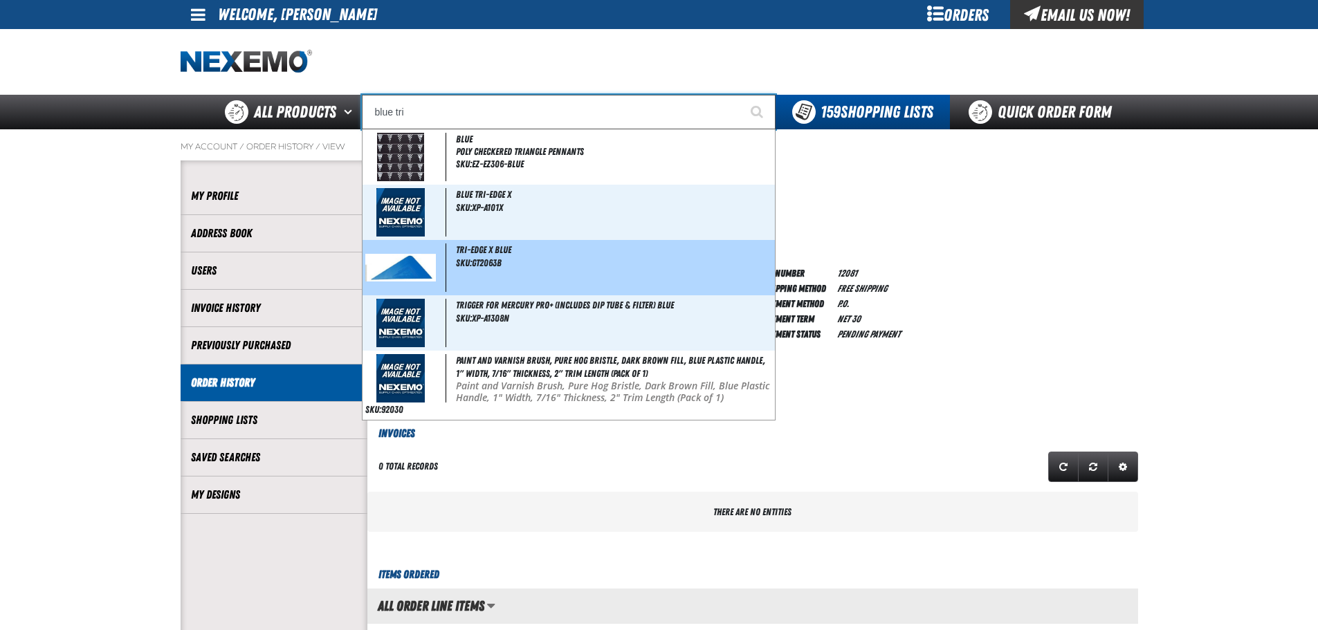 This screenshot has width=1318, height=630. I want to click on button: Manage grid views. Current view is All Order Line Items, so click(491, 606).